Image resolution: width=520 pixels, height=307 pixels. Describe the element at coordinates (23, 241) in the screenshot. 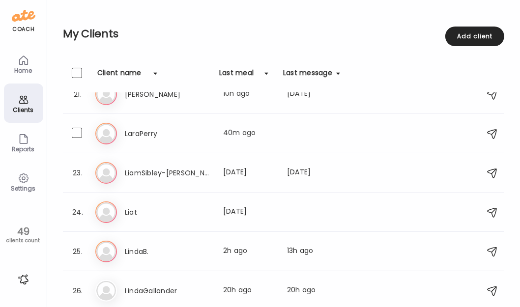

I see `div: clients count` at that location.